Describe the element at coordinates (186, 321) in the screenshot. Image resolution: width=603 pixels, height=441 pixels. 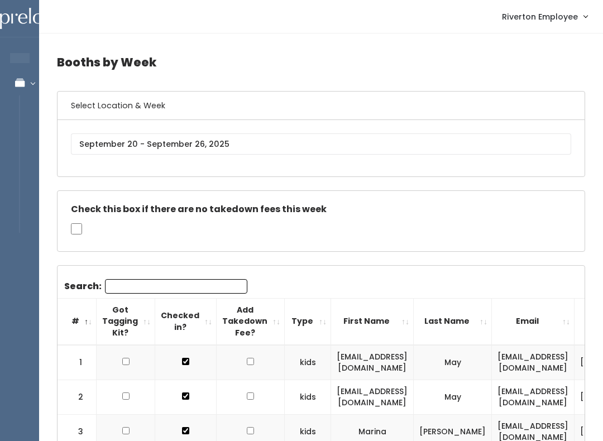
I see `th: Checked in?: activate to sort column ascending` at that location.